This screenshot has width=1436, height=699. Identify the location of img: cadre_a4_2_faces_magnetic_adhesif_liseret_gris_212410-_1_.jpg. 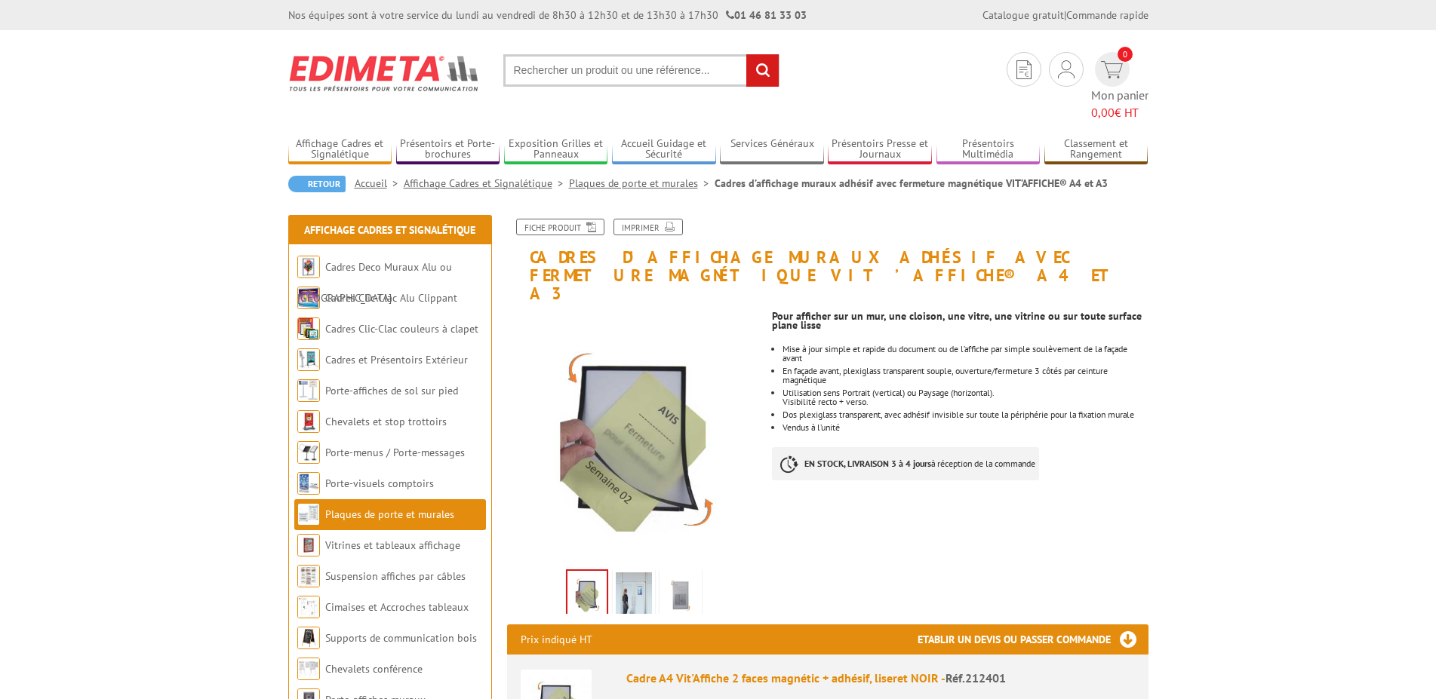
(680, 596).